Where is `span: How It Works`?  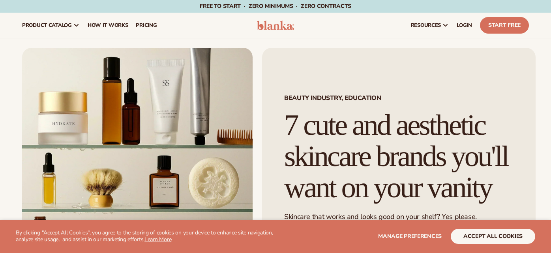
span: How It Works is located at coordinates (108, 25).